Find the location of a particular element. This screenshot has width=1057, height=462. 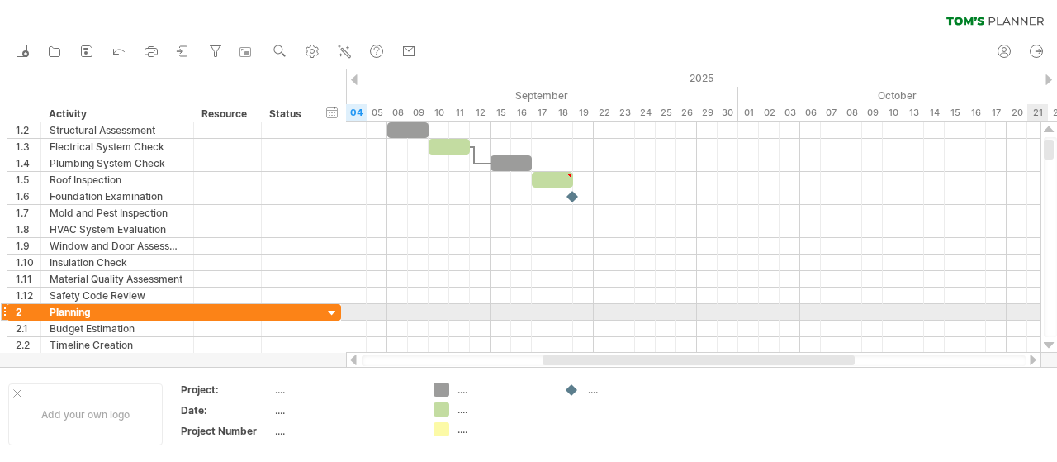

div: Thursday, 9 October 2025 is located at coordinates (872, 112).